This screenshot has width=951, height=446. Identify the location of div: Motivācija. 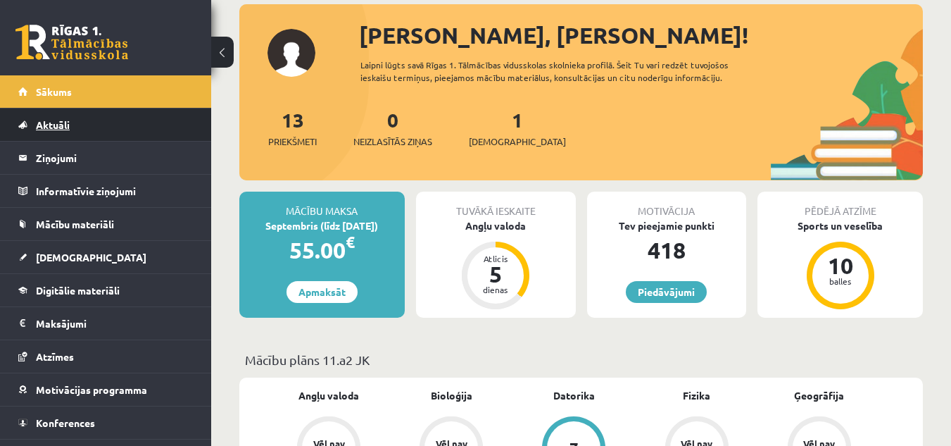
(667, 205).